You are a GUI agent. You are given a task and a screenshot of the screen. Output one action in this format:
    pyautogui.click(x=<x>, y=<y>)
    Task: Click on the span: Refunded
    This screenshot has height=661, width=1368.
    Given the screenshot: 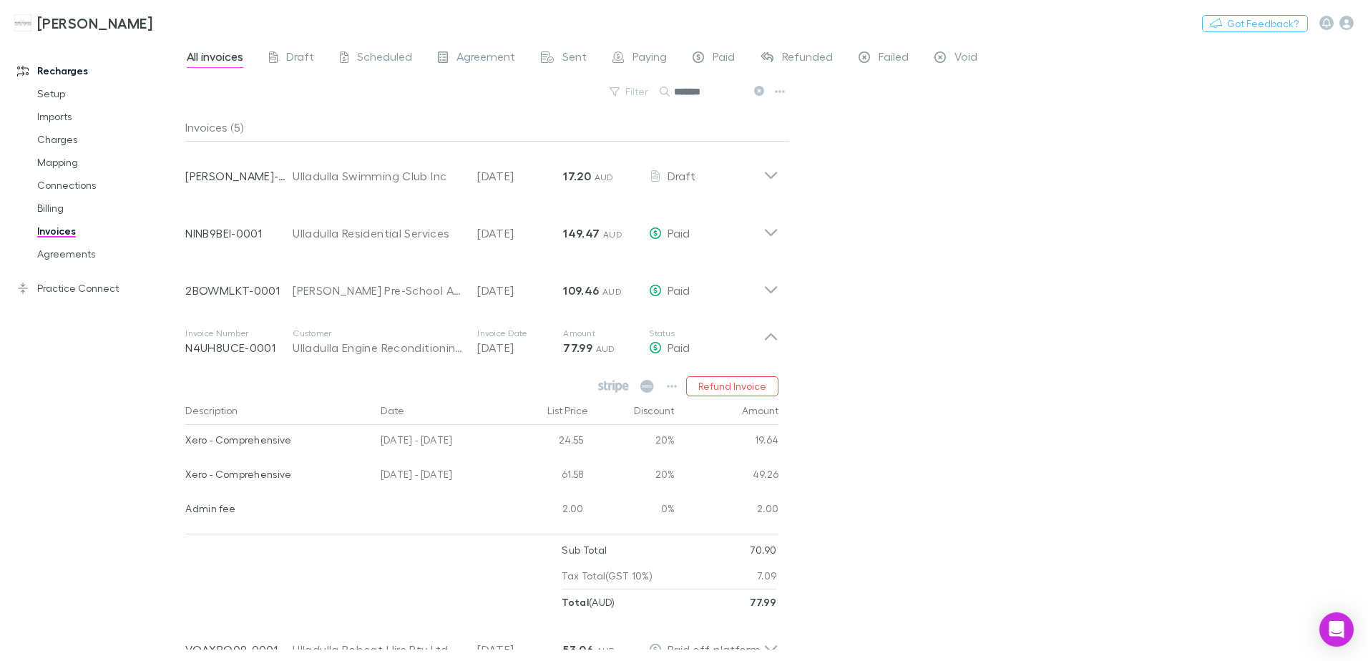 What is the action you would take?
    pyautogui.click(x=807, y=59)
    